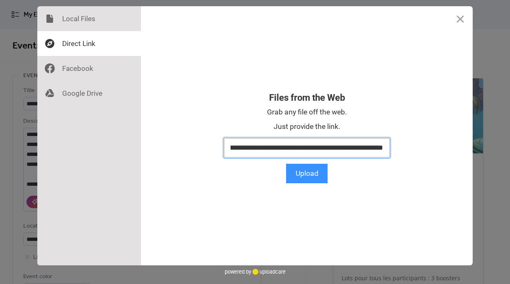 This screenshot has width=510, height=284. Describe the element at coordinates (307, 98) in the screenshot. I see `div: Files from the Web` at that location.